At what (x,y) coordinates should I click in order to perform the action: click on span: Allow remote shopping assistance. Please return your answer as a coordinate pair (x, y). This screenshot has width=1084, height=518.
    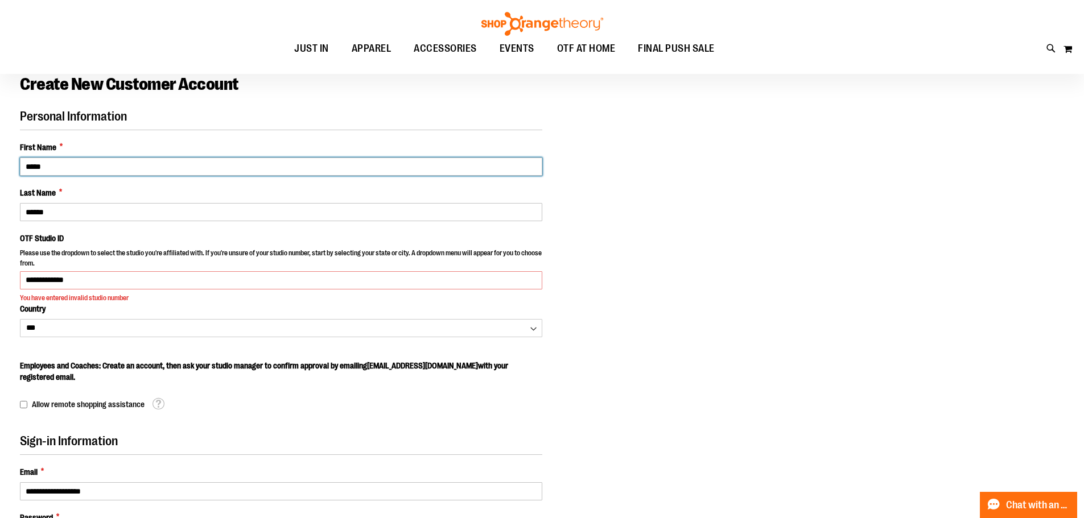
    Looking at the image, I should click on (88, 404).